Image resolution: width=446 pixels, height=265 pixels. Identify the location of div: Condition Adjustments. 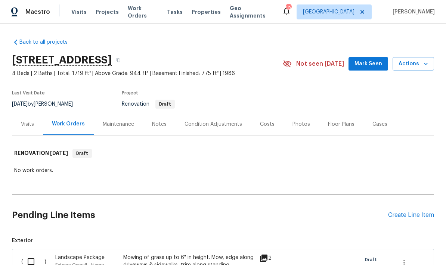
(213, 124).